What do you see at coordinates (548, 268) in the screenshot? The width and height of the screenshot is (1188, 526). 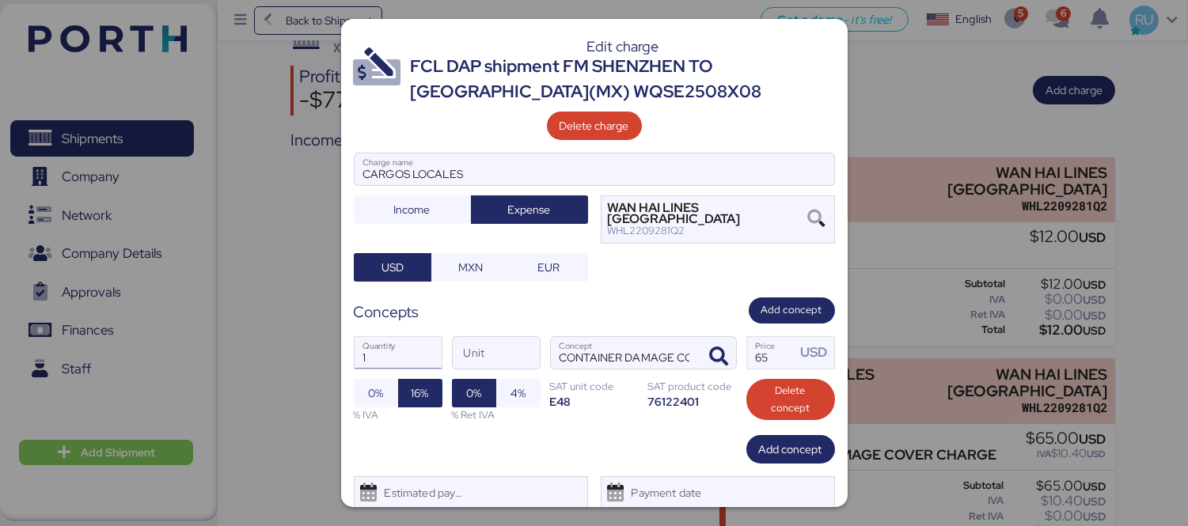 I see `button: EUR` at bounding box center [548, 268].